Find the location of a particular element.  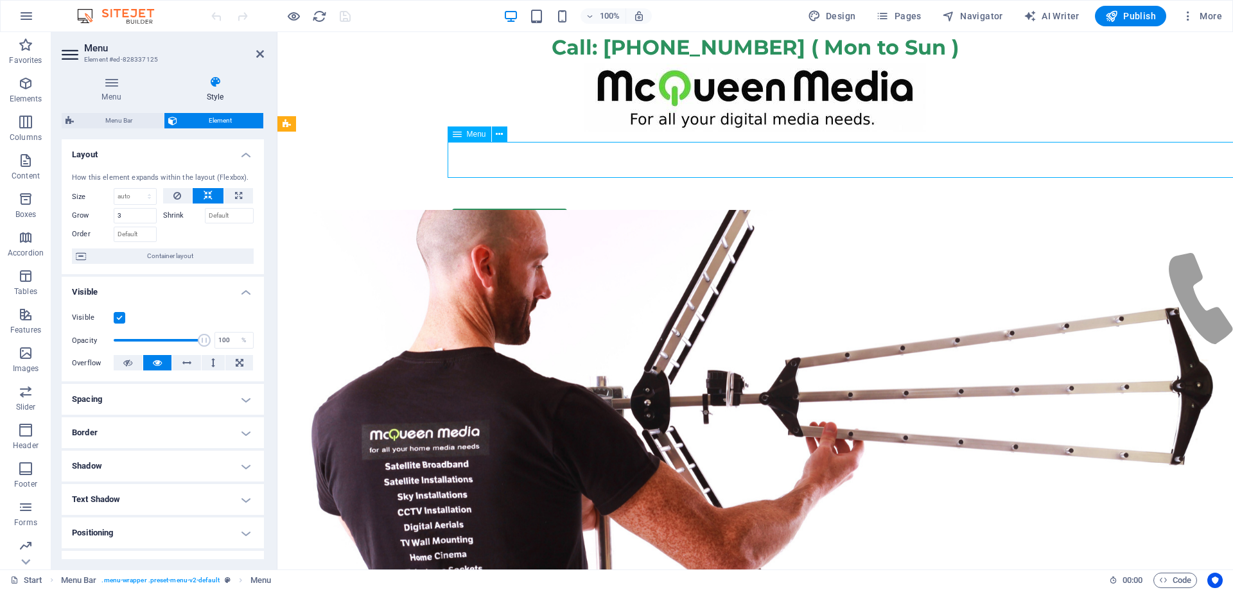

h4: Layout is located at coordinates (163, 151).